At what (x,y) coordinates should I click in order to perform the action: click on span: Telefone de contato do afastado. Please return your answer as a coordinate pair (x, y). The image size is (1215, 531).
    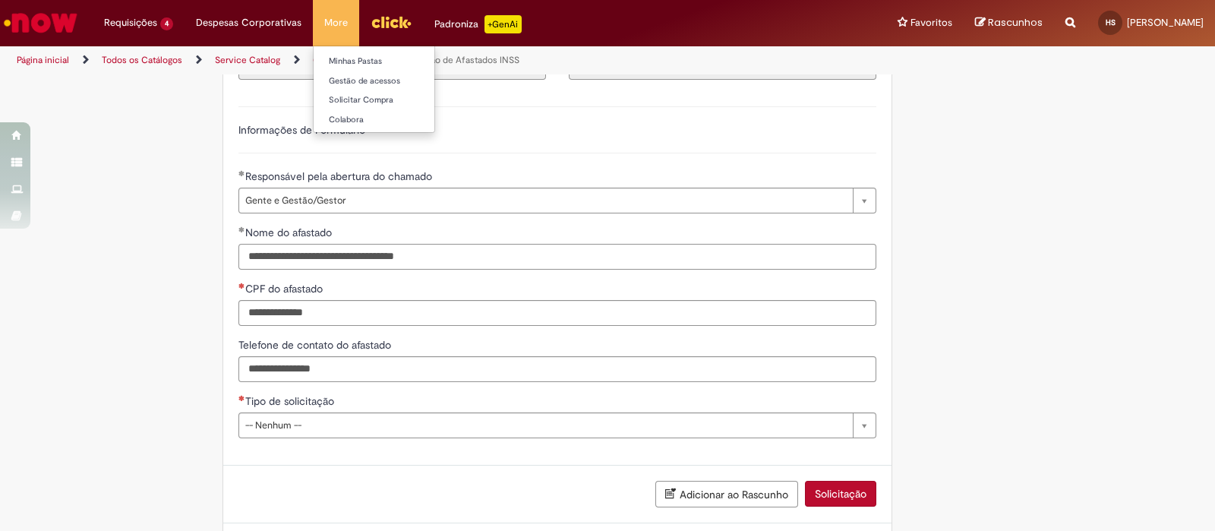
    Looking at the image, I should click on (316, 345).